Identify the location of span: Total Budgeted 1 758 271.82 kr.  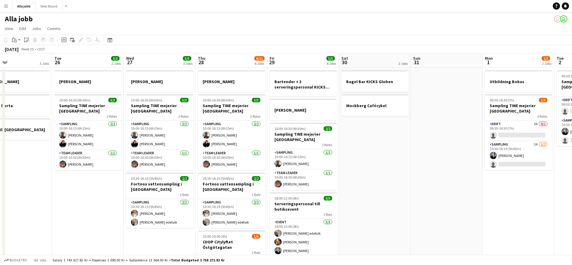
(198, 260).